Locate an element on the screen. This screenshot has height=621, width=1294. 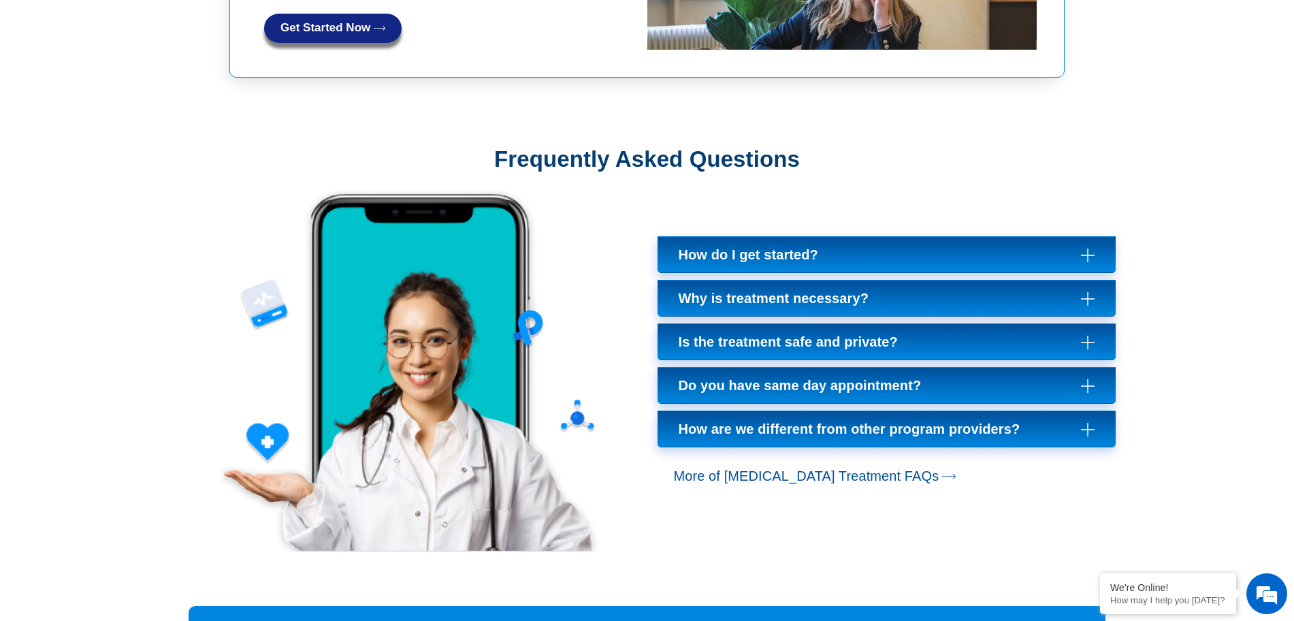
textarea: Type your message and hit 'Enter' is located at coordinates (133, 395).